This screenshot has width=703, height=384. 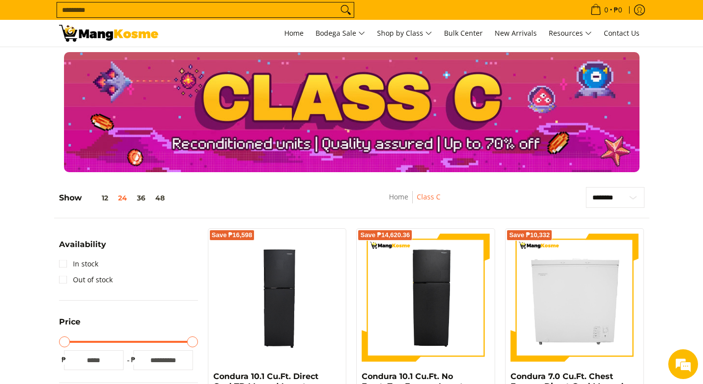 I want to click on nav: Breadcrumbs, so click(x=415, y=202).